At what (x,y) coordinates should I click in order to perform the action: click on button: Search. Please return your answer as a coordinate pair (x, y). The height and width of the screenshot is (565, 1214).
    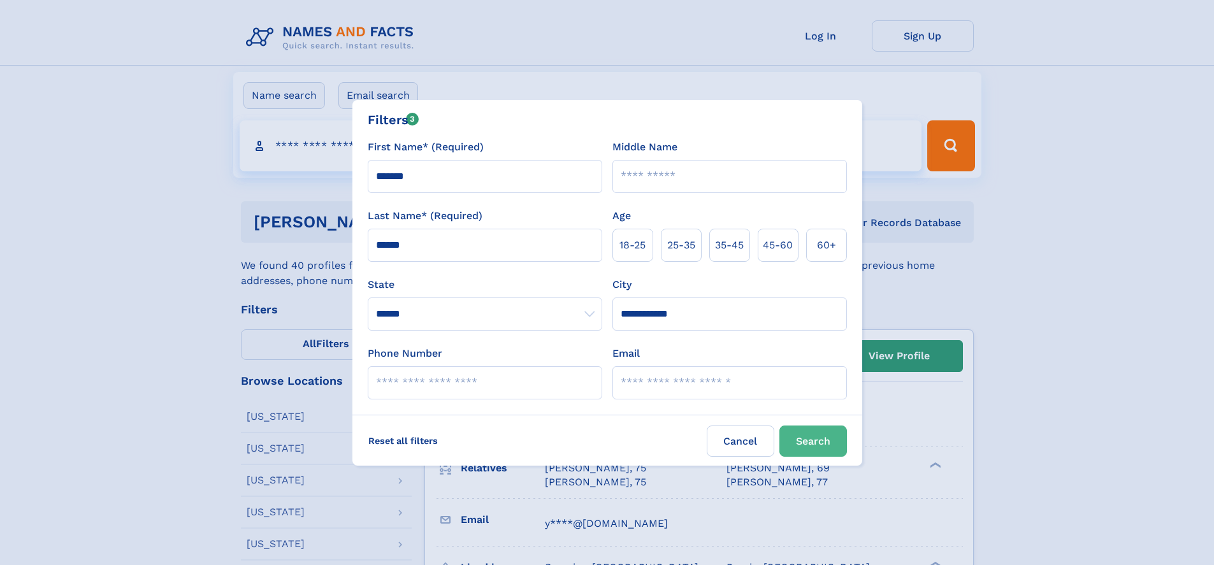
    Looking at the image, I should click on (813, 441).